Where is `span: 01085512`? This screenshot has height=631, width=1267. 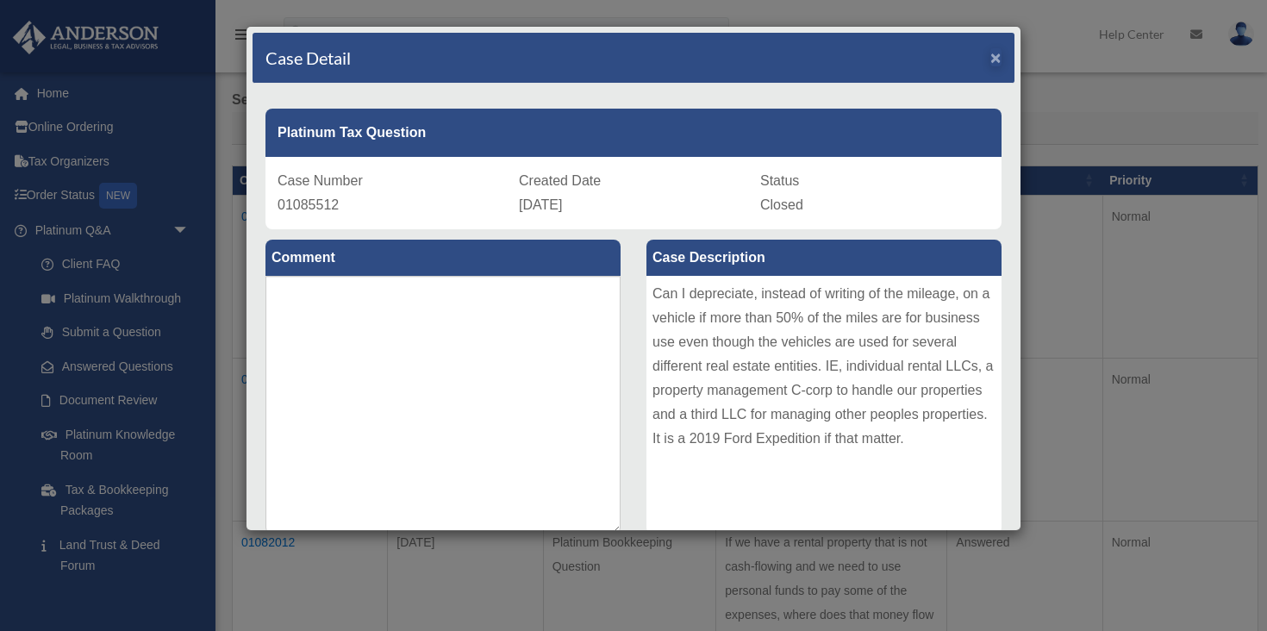 span: 01085512 is located at coordinates (308, 204).